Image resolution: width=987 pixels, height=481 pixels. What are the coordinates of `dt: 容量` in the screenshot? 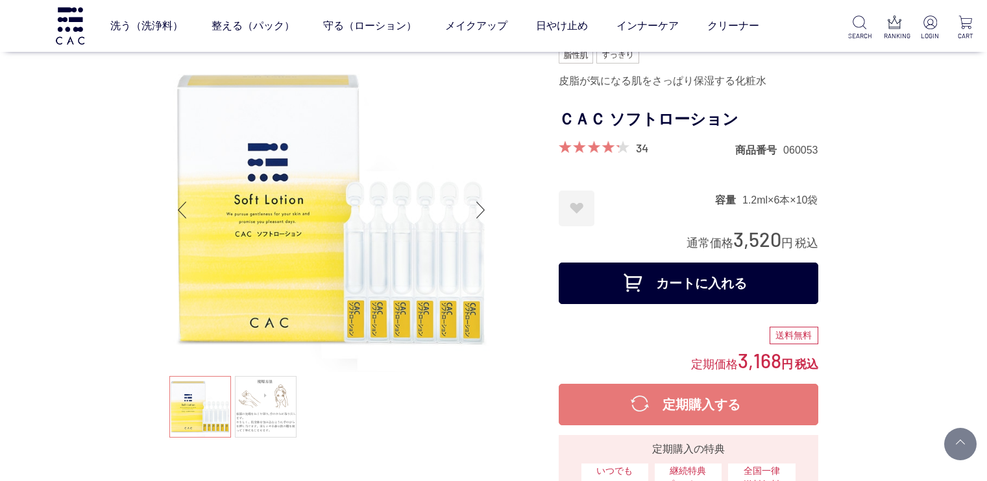 It's located at (729, 200).